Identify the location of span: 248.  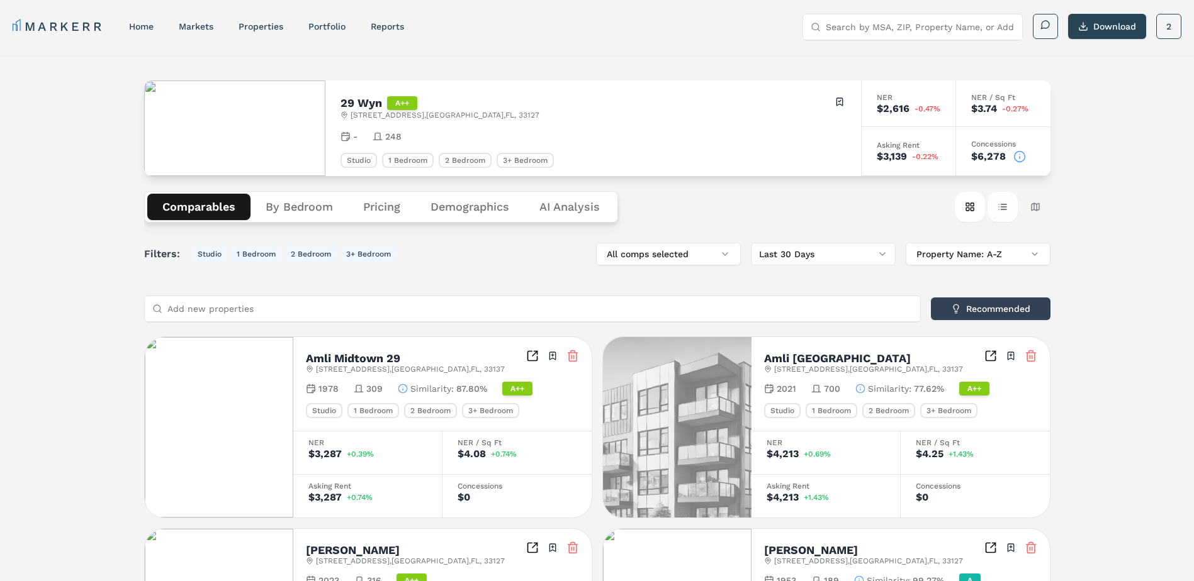
(393, 137).